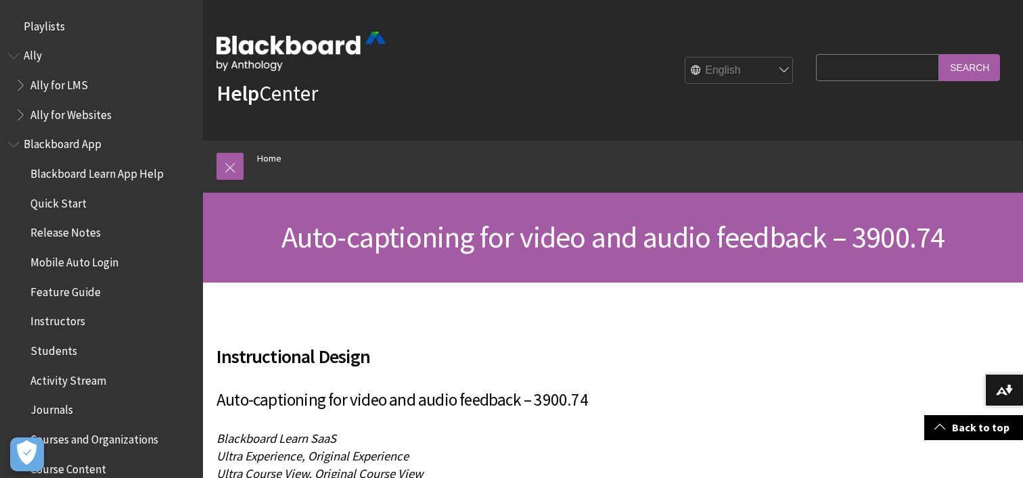  I want to click on span: Blackboard App, so click(62, 142).